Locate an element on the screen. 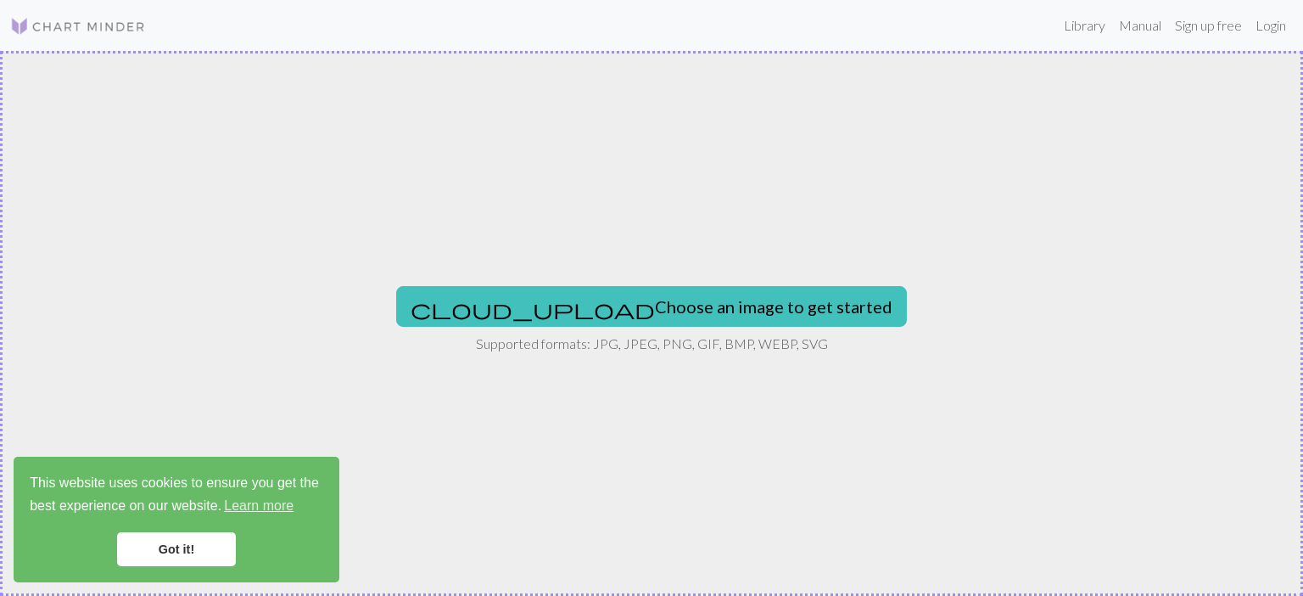 The width and height of the screenshot is (1303, 596). a: Manual is located at coordinates (1140, 25).